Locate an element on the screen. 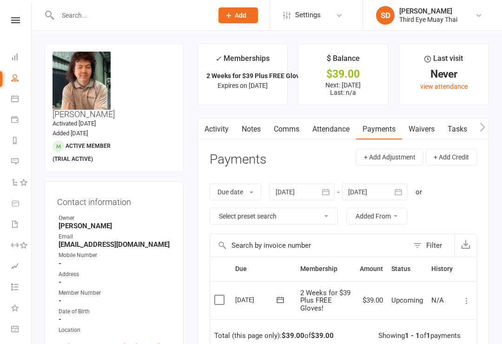 The height and width of the screenshot is (344, 502). a: Waivers is located at coordinates (422, 129).